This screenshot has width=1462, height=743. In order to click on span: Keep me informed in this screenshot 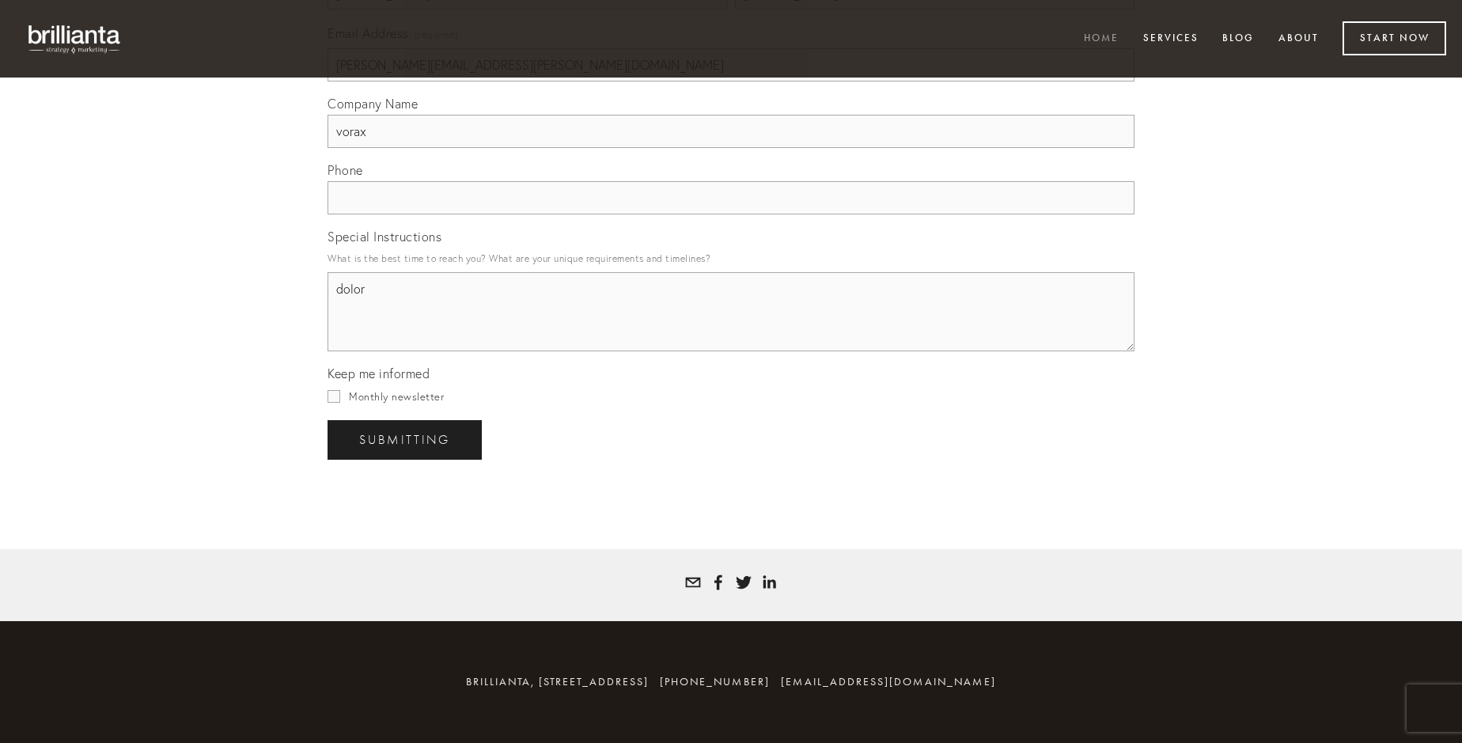, I will do `click(378, 373)`.